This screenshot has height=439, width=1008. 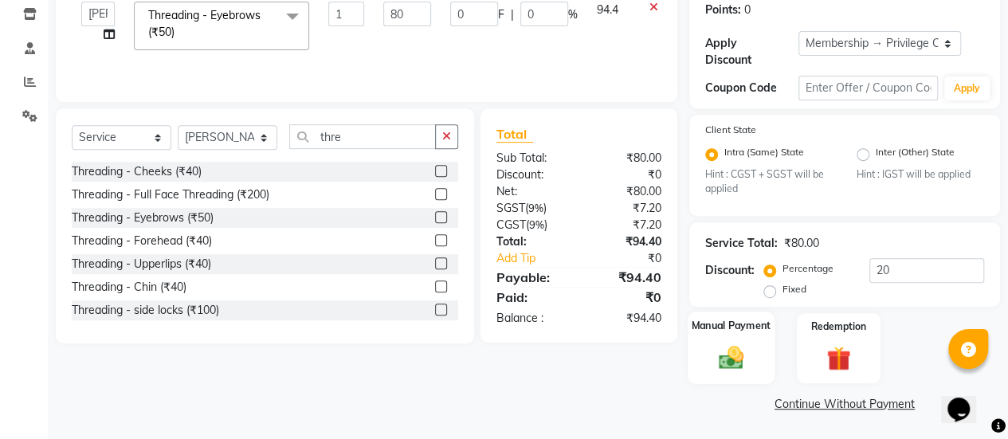 What do you see at coordinates (204, 23) in the screenshot?
I see `span: Threading - Eyebrows (₹50)` at bounding box center [204, 23].